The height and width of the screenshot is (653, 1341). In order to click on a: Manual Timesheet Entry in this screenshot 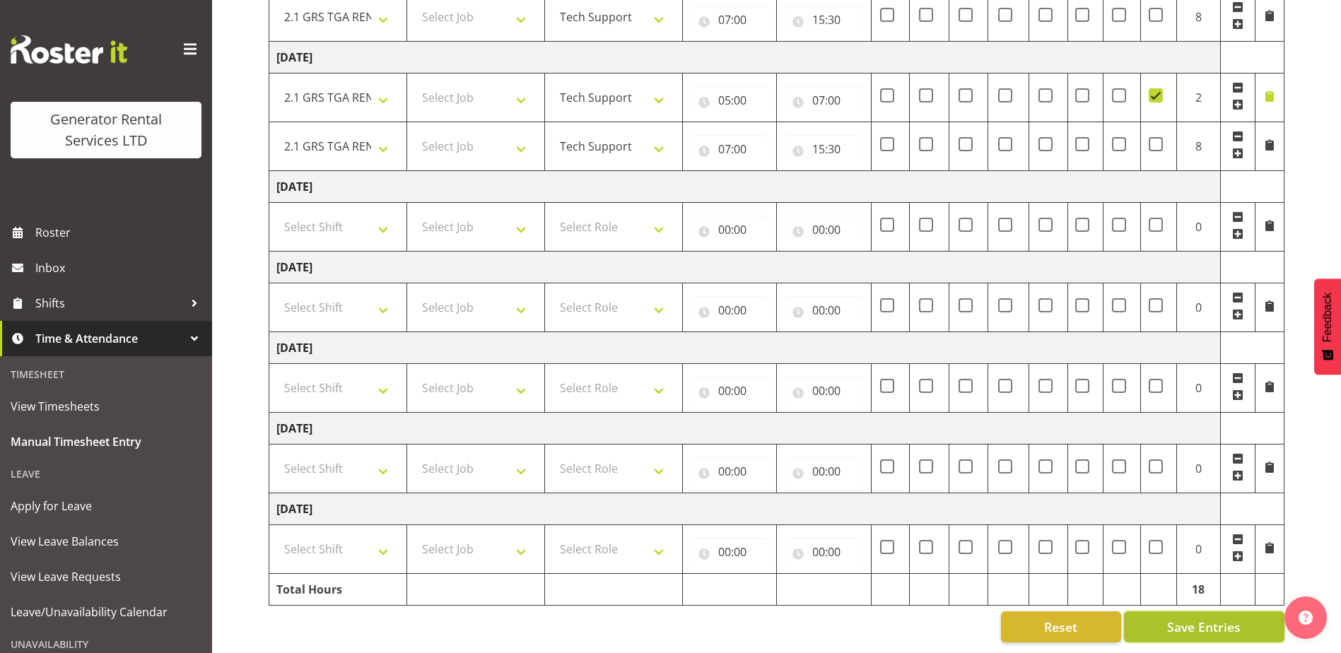, I will do `click(106, 442)`.